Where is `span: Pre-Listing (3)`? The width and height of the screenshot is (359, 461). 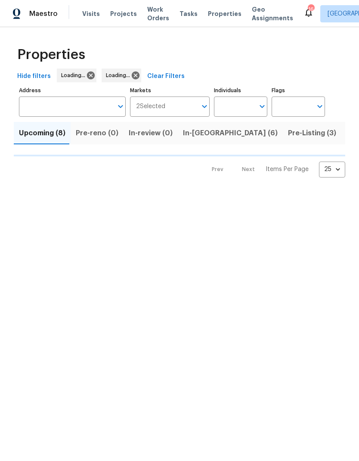
span: Pre-Listing (3) is located at coordinates (312, 133).